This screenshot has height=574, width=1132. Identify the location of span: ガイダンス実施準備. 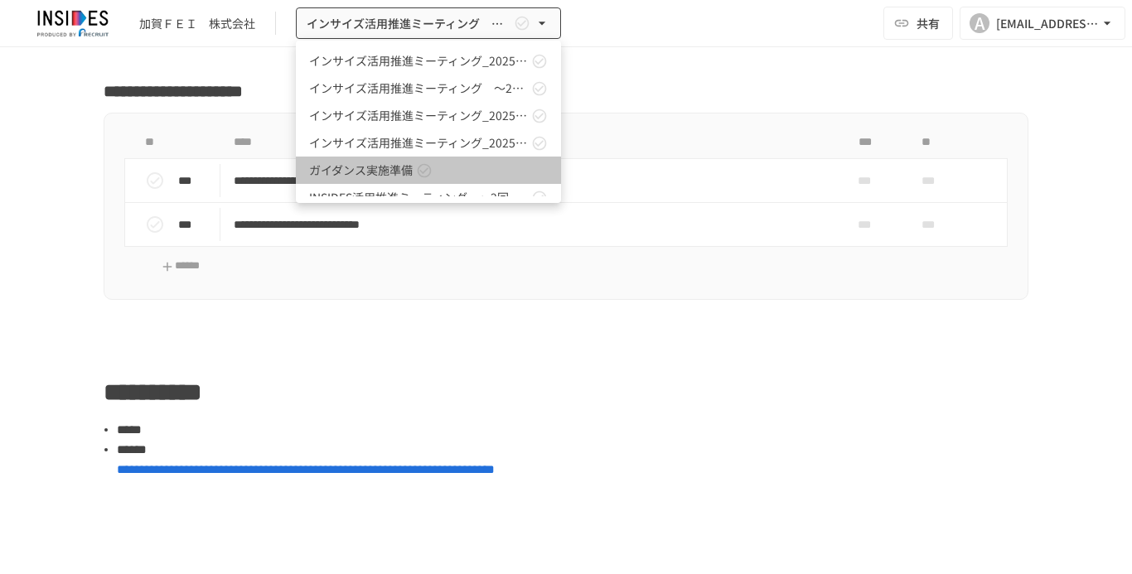
(360, 170).